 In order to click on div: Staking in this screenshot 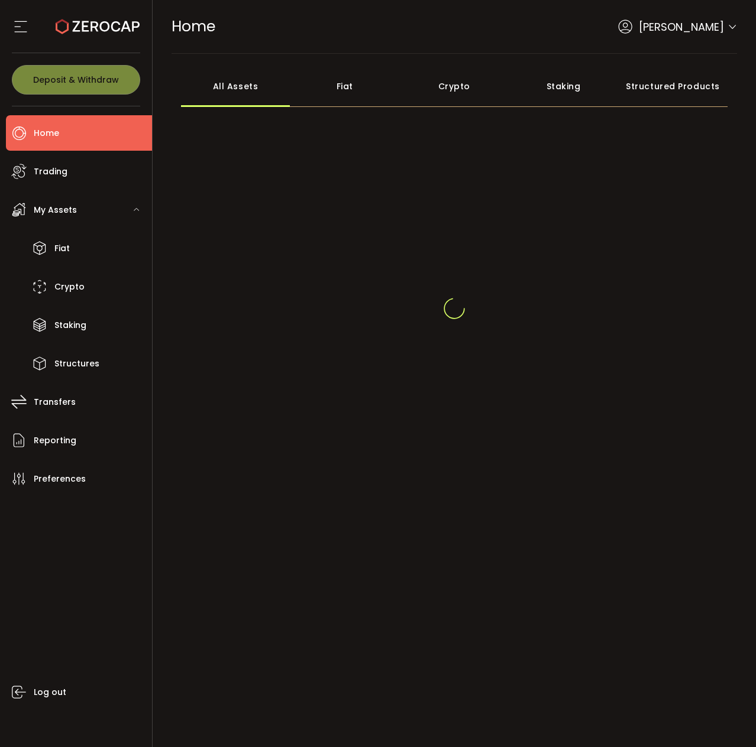, I will do `click(563, 86)`.